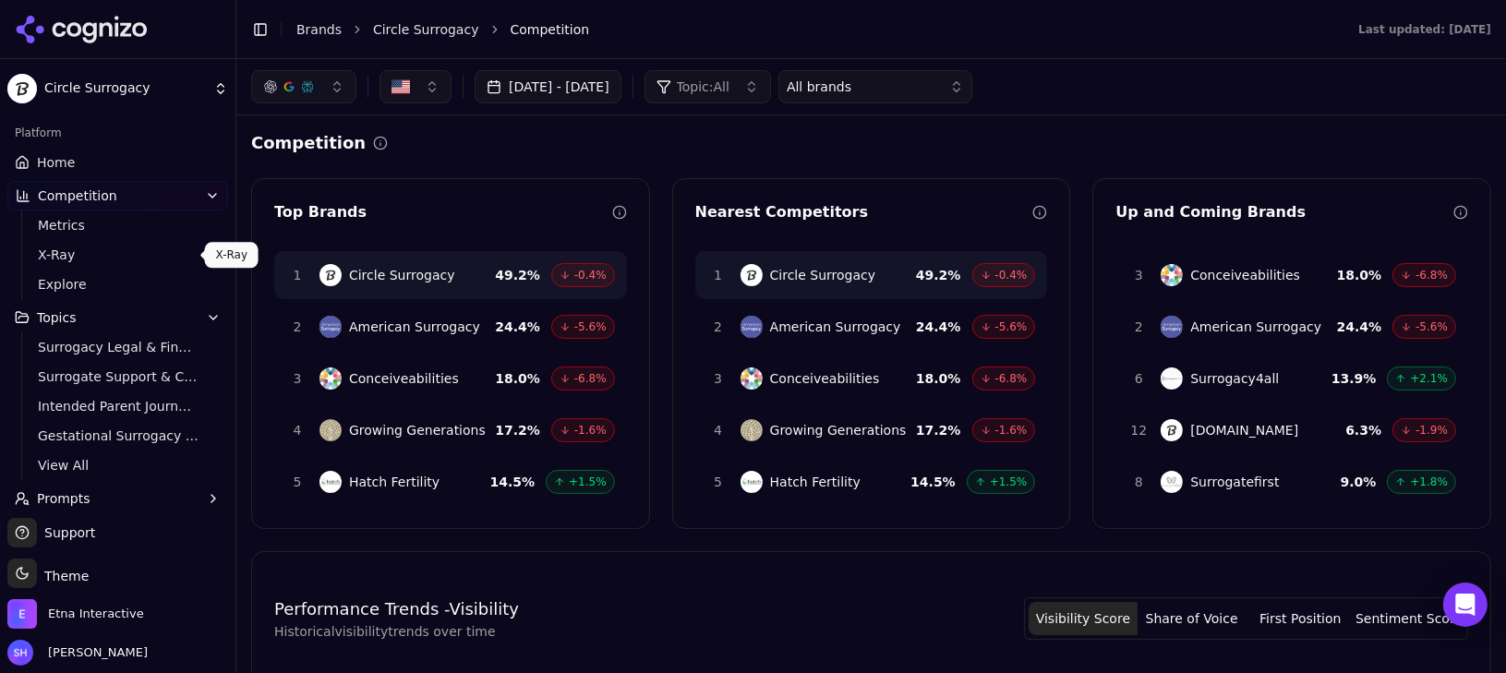  What do you see at coordinates (1172, 379) in the screenshot?
I see `img: Surrogacy4all` at bounding box center [1172, 379].